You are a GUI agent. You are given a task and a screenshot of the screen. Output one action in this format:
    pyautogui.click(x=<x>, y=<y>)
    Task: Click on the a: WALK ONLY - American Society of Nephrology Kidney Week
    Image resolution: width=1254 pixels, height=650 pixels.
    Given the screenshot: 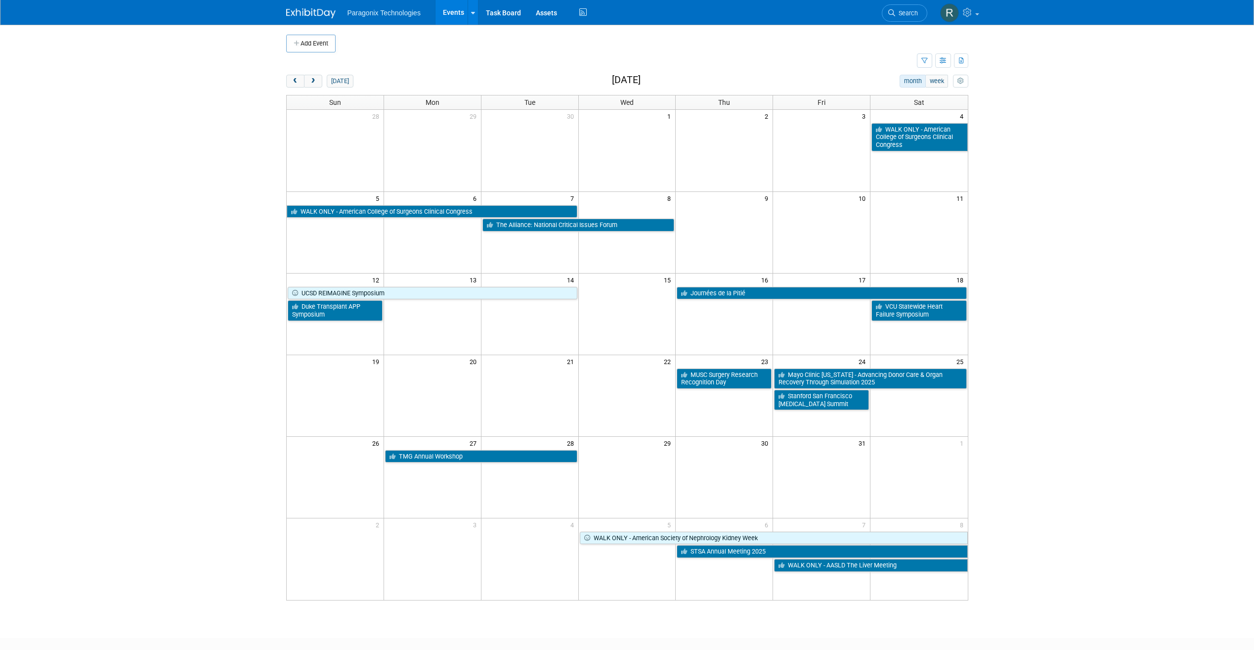 What is the action you would take?
    pyautogui.click(x=774, y=538)
    